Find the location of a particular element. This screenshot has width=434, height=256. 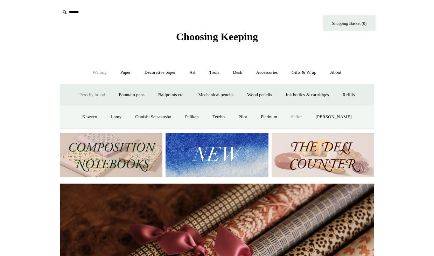

a: Art is located at coordinates (192, 72).